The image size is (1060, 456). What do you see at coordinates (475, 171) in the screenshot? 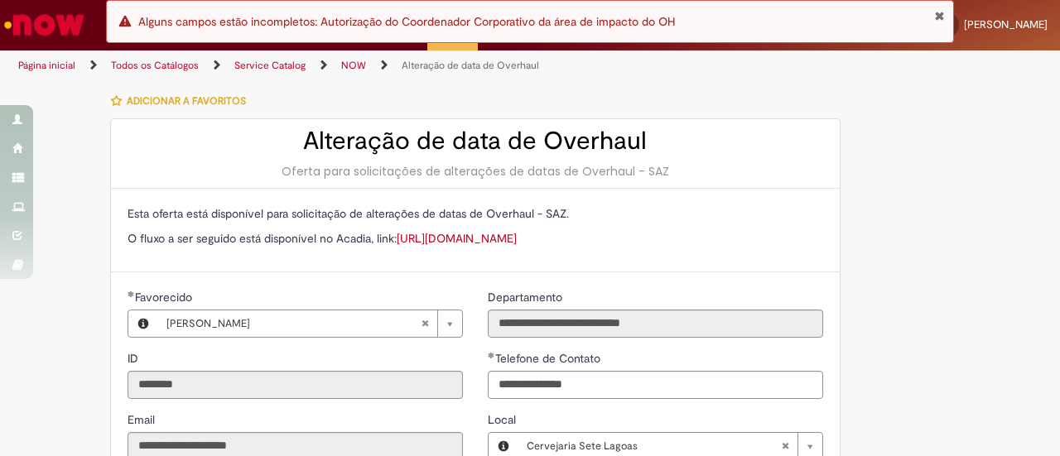
I see `div: Oferta para solicitações de alterações de datas de Overhaul - SAZ` at bounding box center [475, 171].